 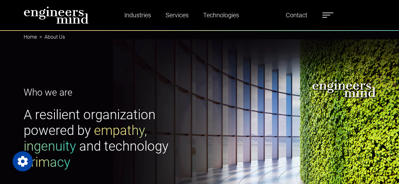 I want to click on a: Home, so click(x=30, y=37).